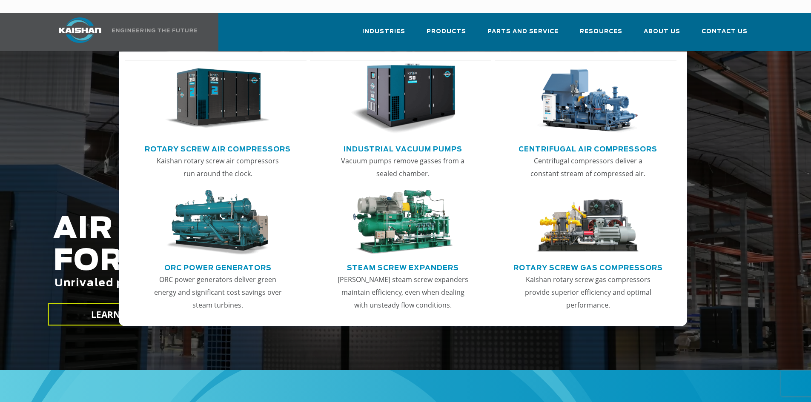  I want to click on p: Vacuum pumps remove gasses from a sealed chamber., so click(403, 167).